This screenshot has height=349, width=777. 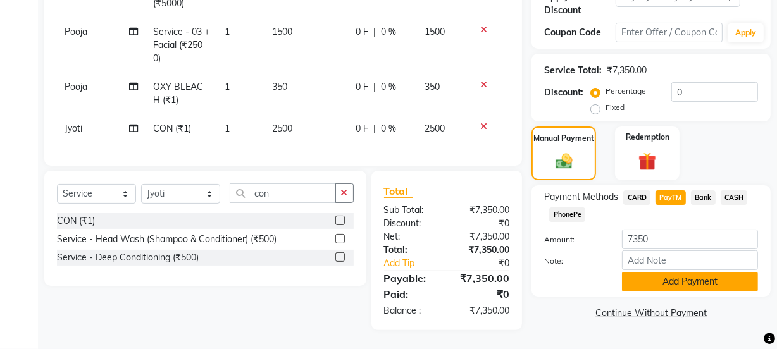 What do you see at coordinates (411, 210) in the screenshot?
I see `div: Sub Total:` at bounding box center [411, 210].